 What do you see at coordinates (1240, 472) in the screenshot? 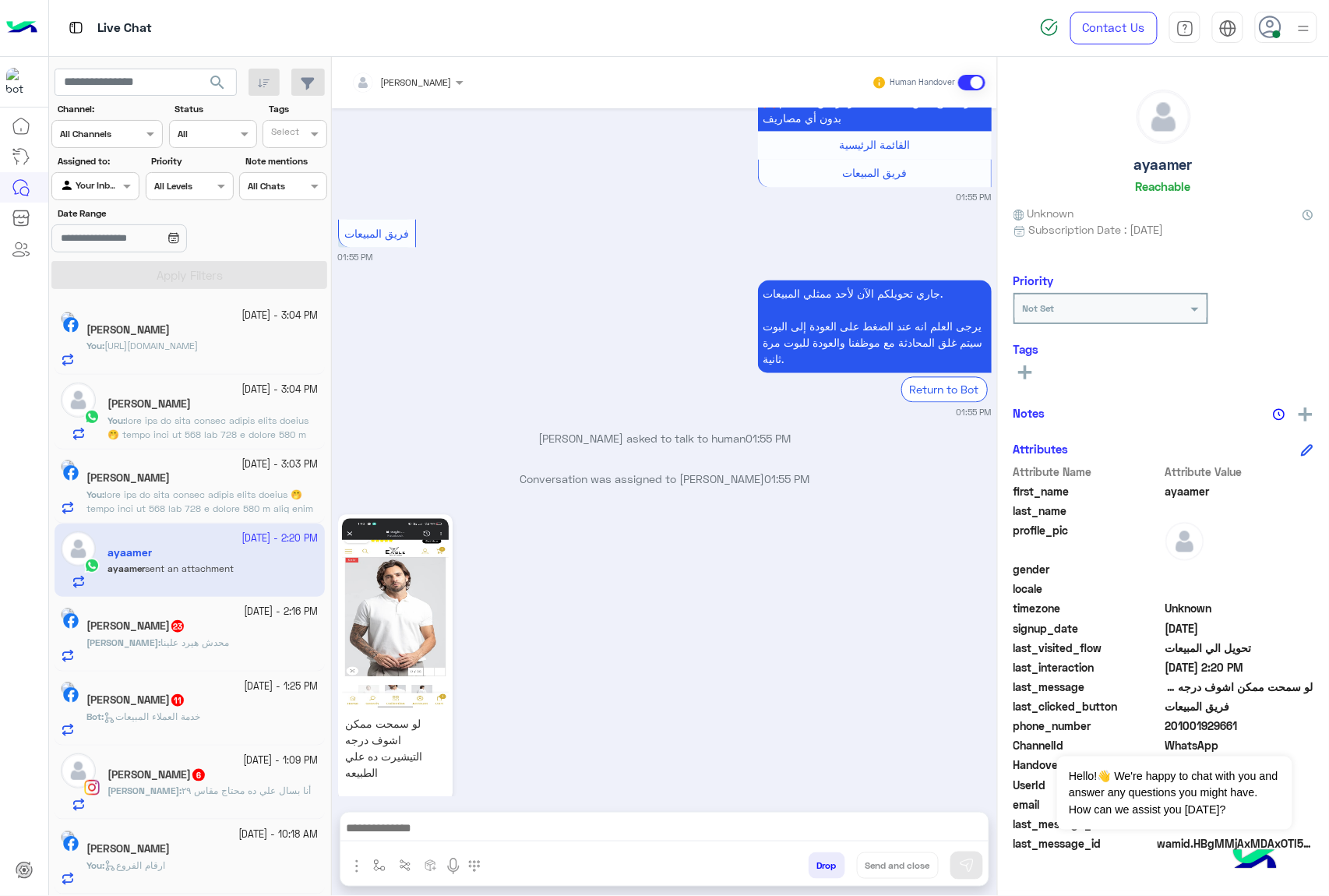
I see `span: Attribute Value` at bounding box center [1240, 472].